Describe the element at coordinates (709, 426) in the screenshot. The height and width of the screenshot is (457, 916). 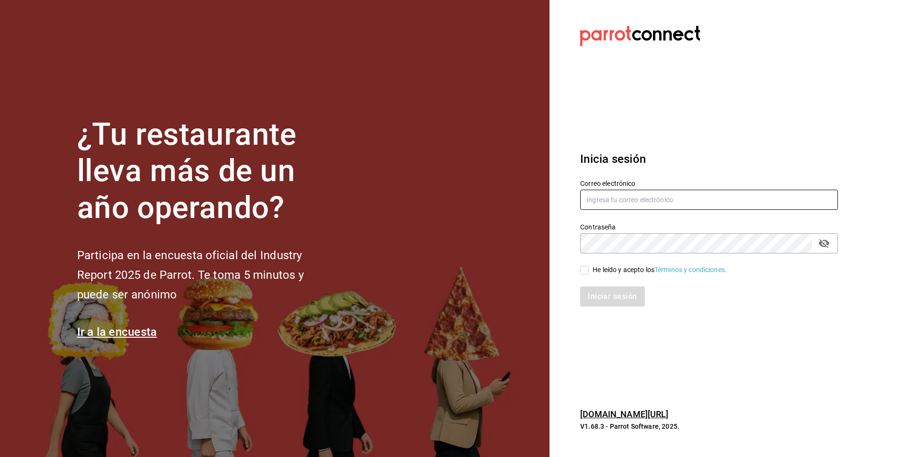
I see `p: V1.68.3 - Parrot Software, 2025.` at that location.